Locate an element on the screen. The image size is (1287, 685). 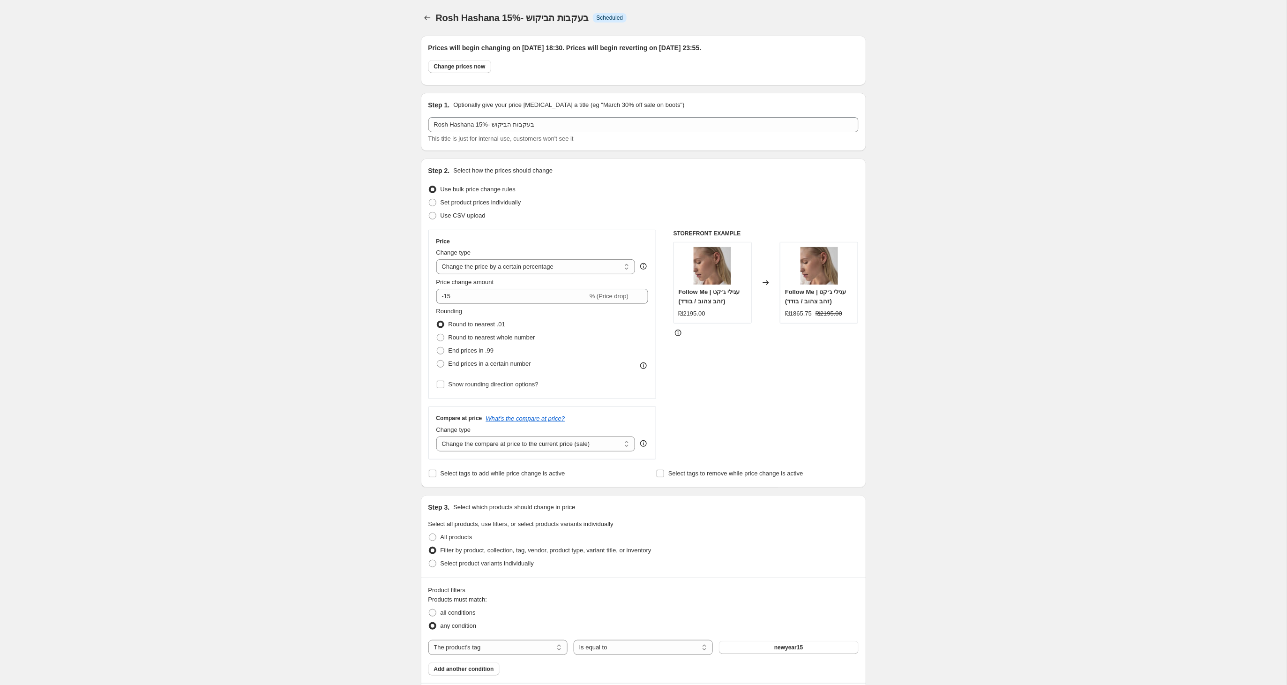
span: Rosh Hashana 15%- בעקבות הביקוש is located at coordinates (512, 18).